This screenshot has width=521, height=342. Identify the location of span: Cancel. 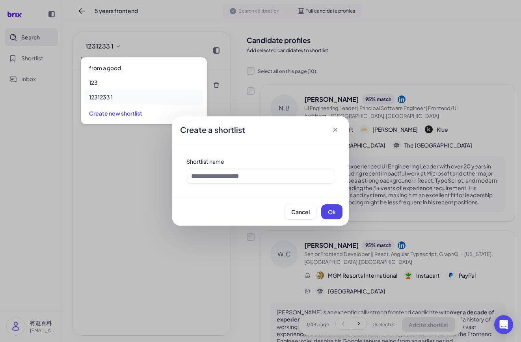
(300, 212).